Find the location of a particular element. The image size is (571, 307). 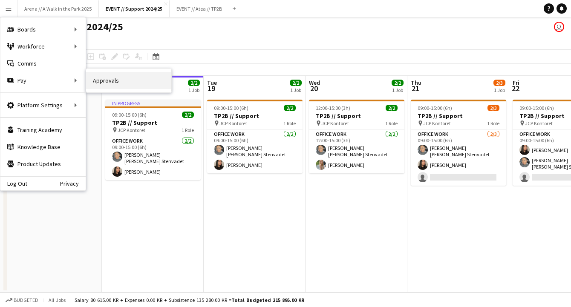

div: In progress09:00-15:00 (6h)2/2TP2B // Support JCP Kontoret1 RoleOffice work2/209:00-15:00 (6h)[PE... is located at coordinates (153, 140).